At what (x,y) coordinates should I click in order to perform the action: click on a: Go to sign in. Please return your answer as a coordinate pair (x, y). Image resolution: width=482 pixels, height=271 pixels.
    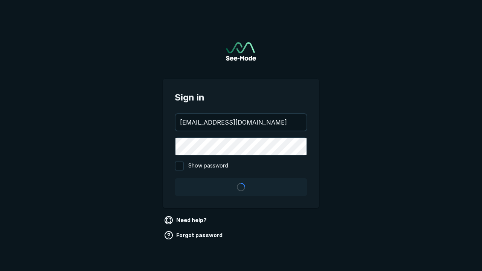
    Looking at the image, I should click on (241, 51).